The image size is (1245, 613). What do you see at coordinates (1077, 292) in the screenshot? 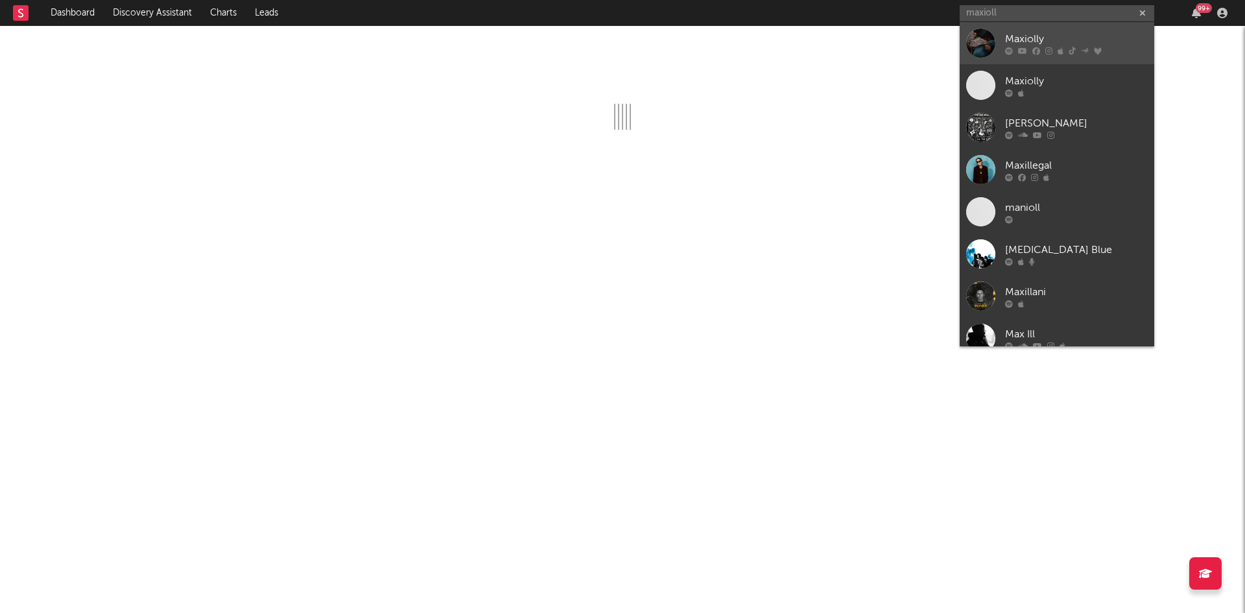
I see `div: Maxillani` at bounding box center [1077, 292].